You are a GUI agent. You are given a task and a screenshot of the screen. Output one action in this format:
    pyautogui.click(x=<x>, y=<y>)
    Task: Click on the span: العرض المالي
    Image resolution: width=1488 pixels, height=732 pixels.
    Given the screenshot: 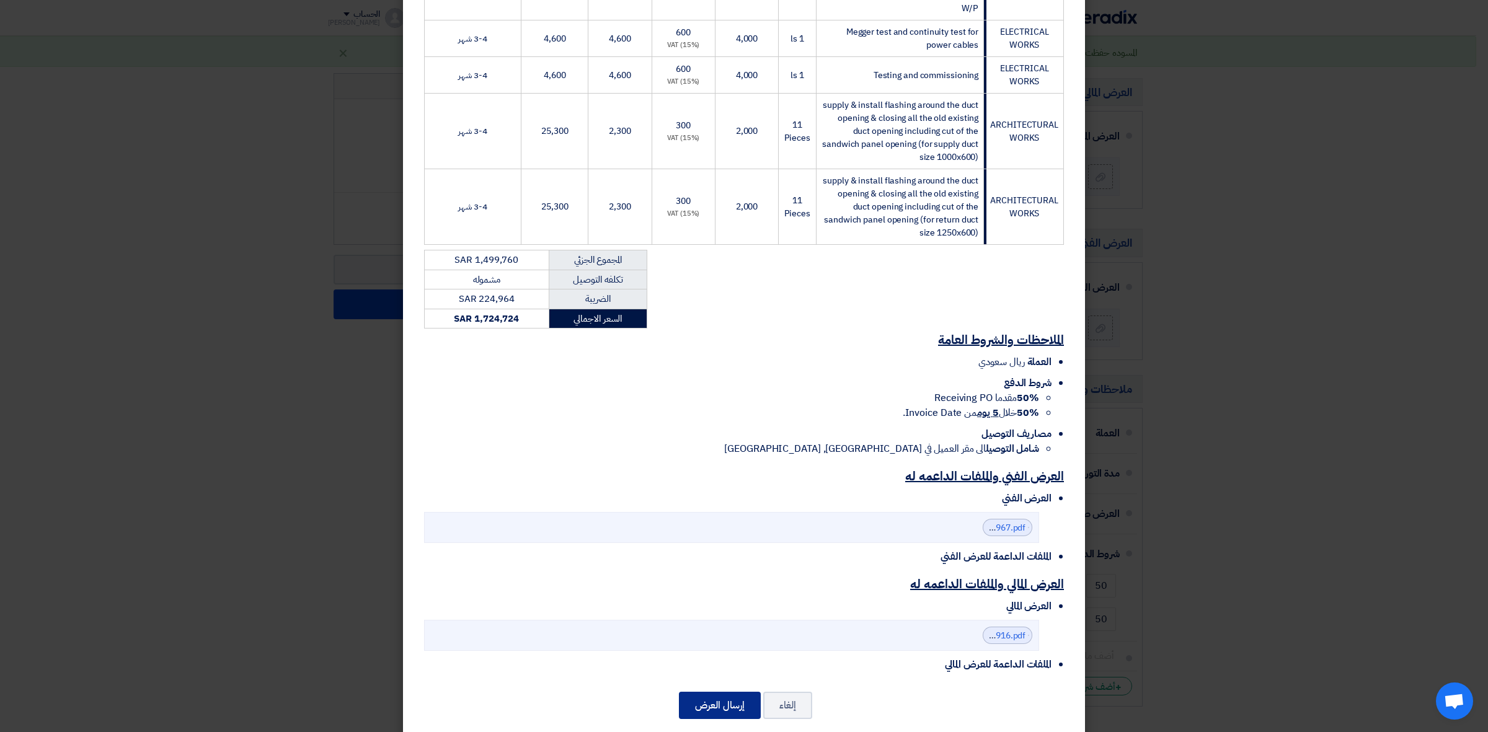 What is the action you would take?
    pyautogui.click(x=1029, y=606)
    